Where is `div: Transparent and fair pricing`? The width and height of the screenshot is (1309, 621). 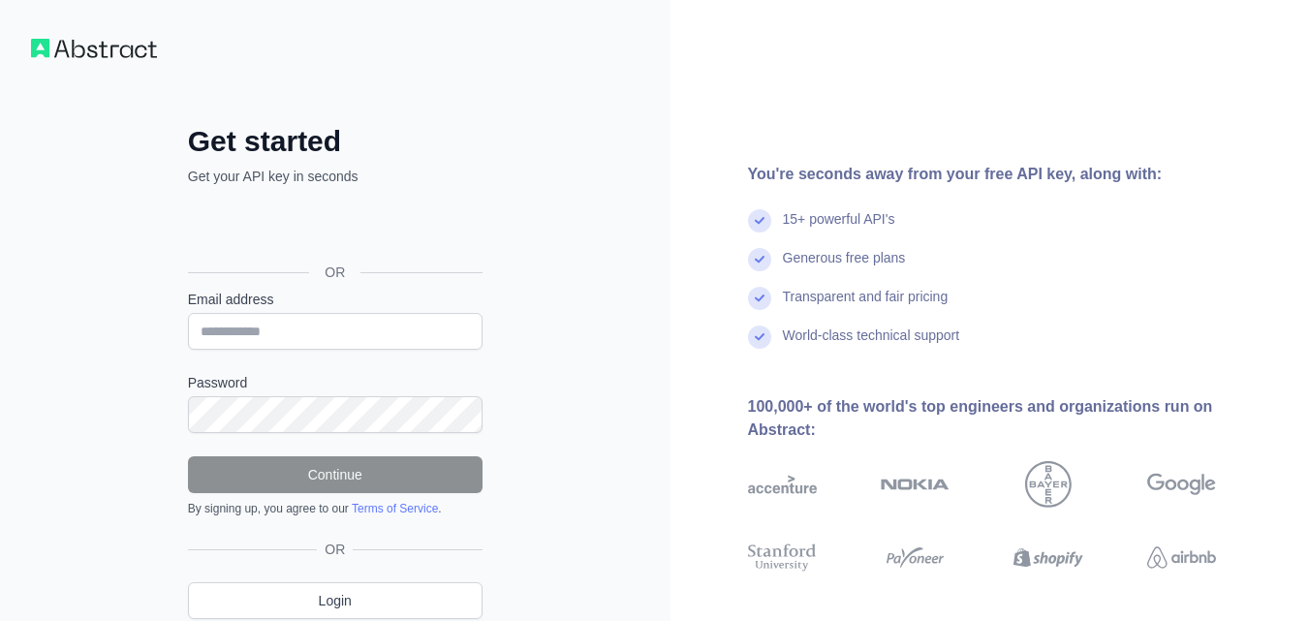 div: Transparent and fair pricing is located at coordinates (865, 306).